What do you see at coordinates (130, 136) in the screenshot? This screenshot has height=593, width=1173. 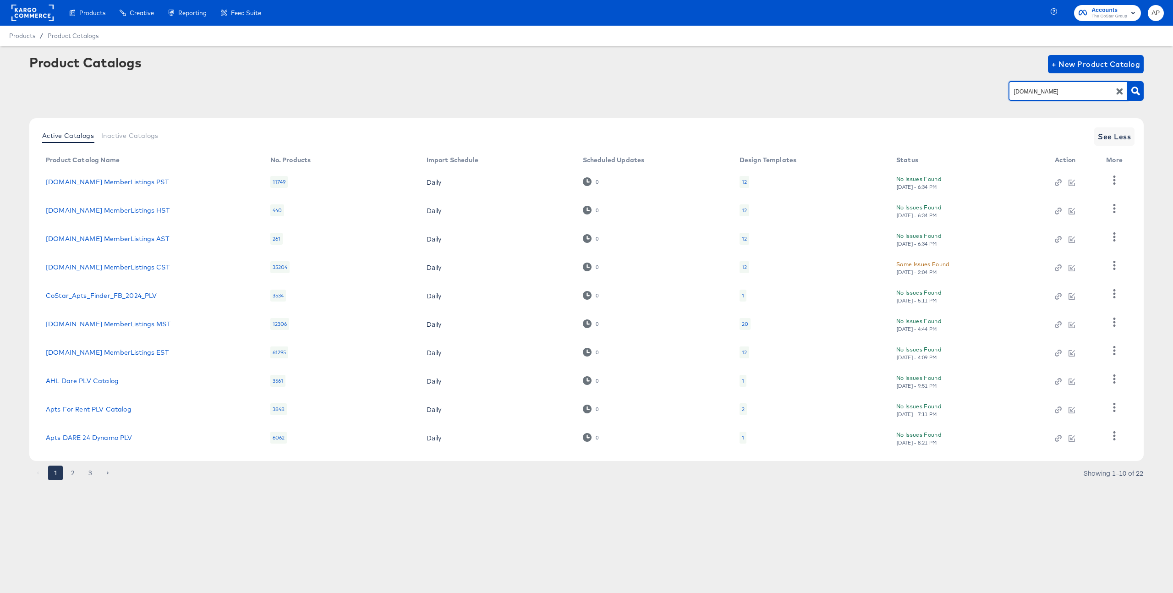 I see `span: Inactive Catalogs` at bounding box center [130, 136].